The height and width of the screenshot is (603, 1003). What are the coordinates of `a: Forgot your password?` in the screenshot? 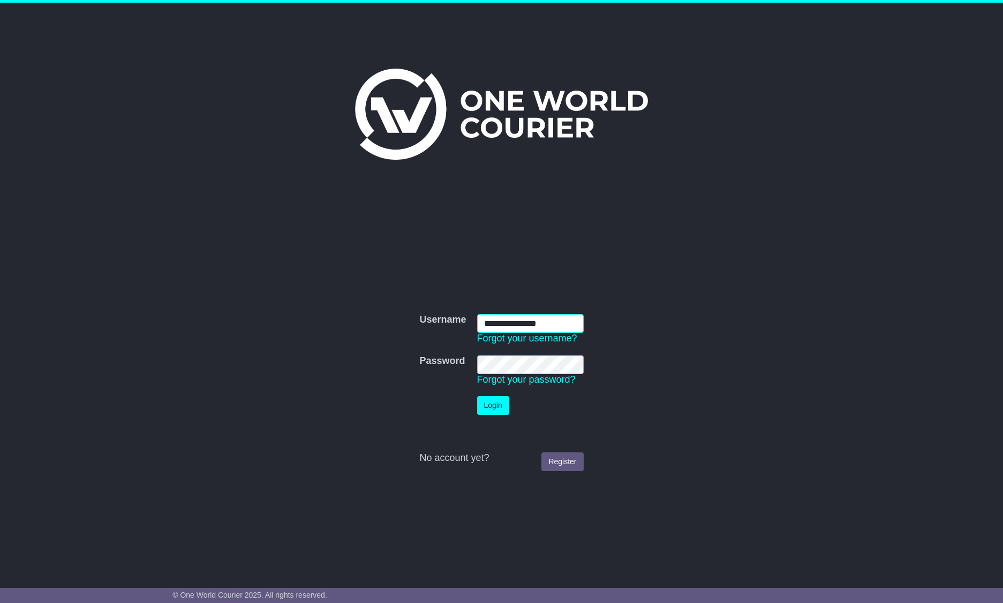 It's located at (527, 379).